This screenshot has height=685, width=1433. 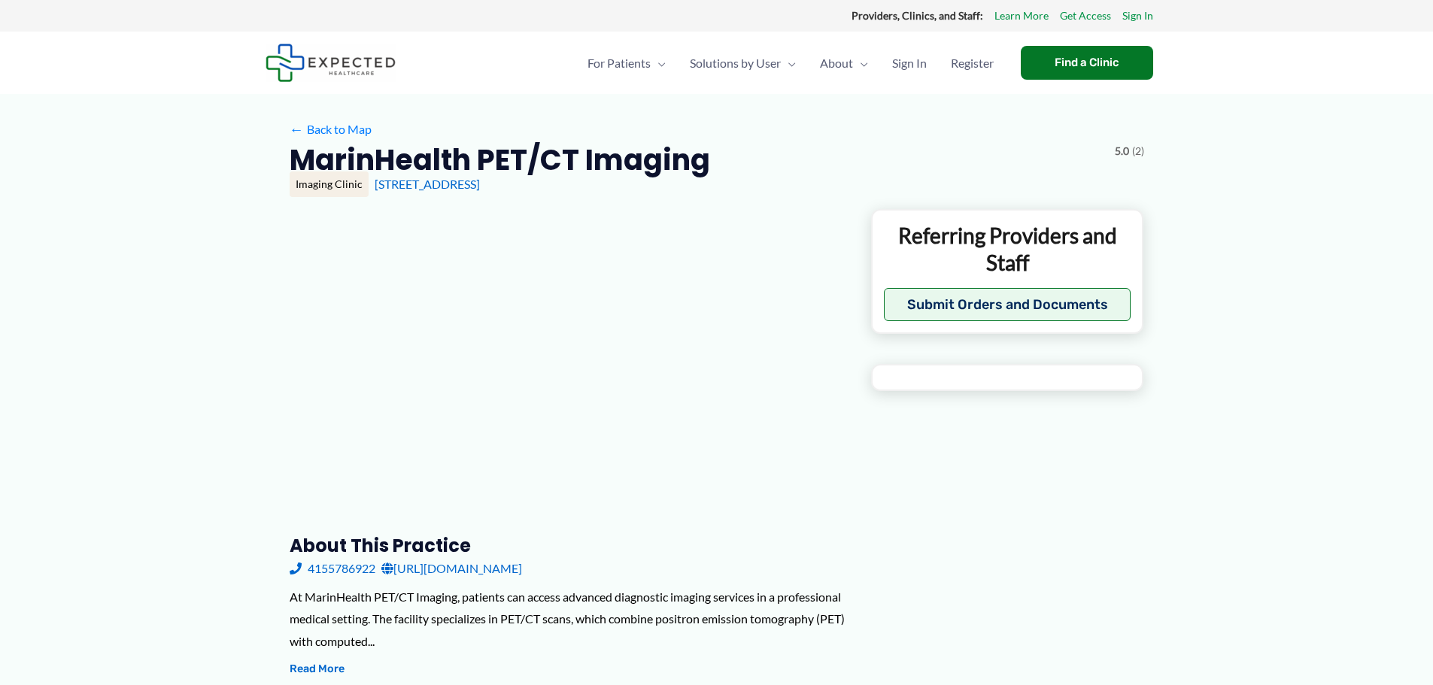 What do you see at coordinates (1007, 305) in the screenshot?
I see `button: Submit Orders and Documents` at bounding box center [1007, 305].